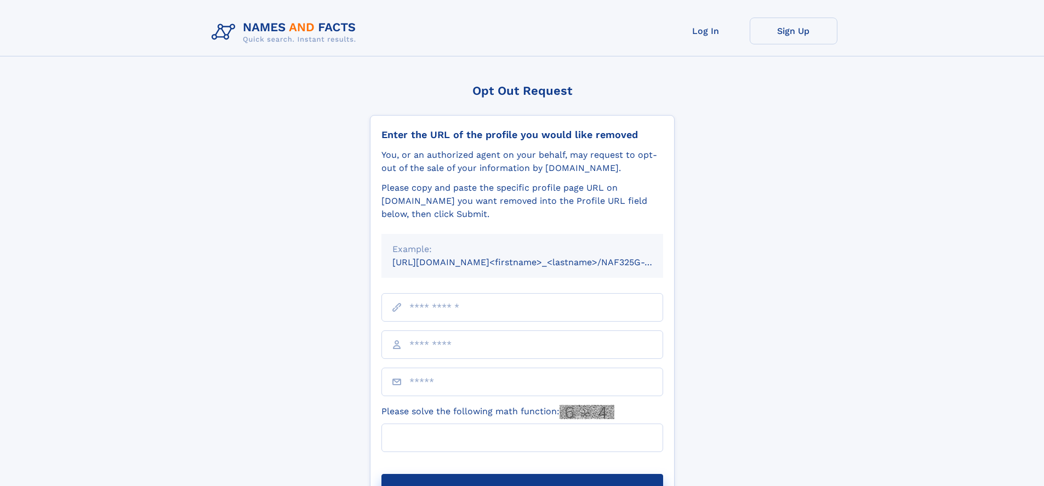 The image size is (1044, 486). What do you see at coordinates (706, 31) in the screenshot?
I see `a: Log In` at bounding box center [706, 31].